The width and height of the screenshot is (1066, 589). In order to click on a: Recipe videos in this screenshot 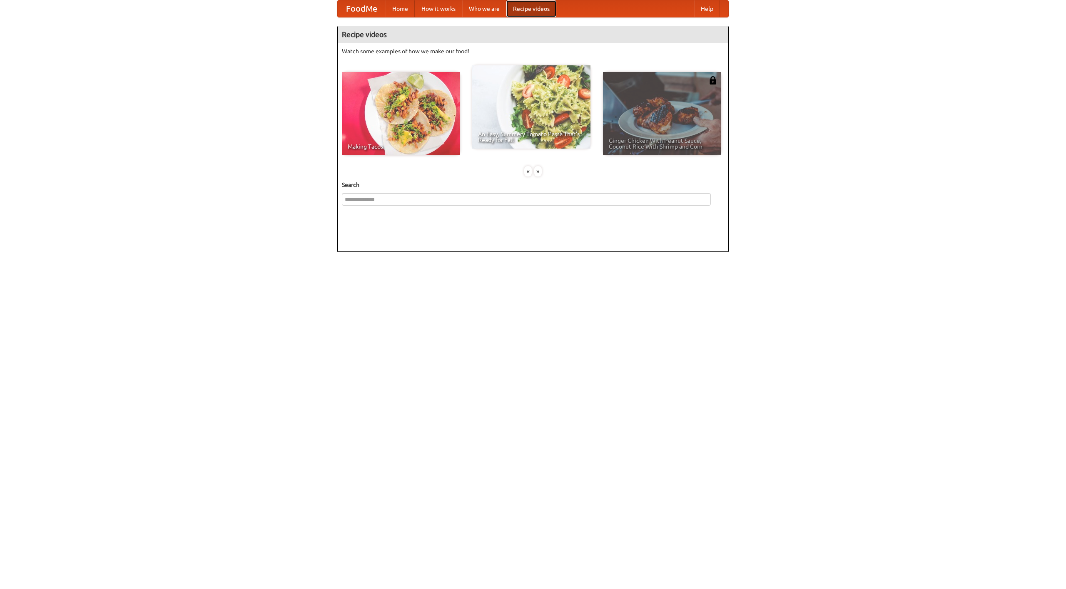, I will do `click(531, 9)`.